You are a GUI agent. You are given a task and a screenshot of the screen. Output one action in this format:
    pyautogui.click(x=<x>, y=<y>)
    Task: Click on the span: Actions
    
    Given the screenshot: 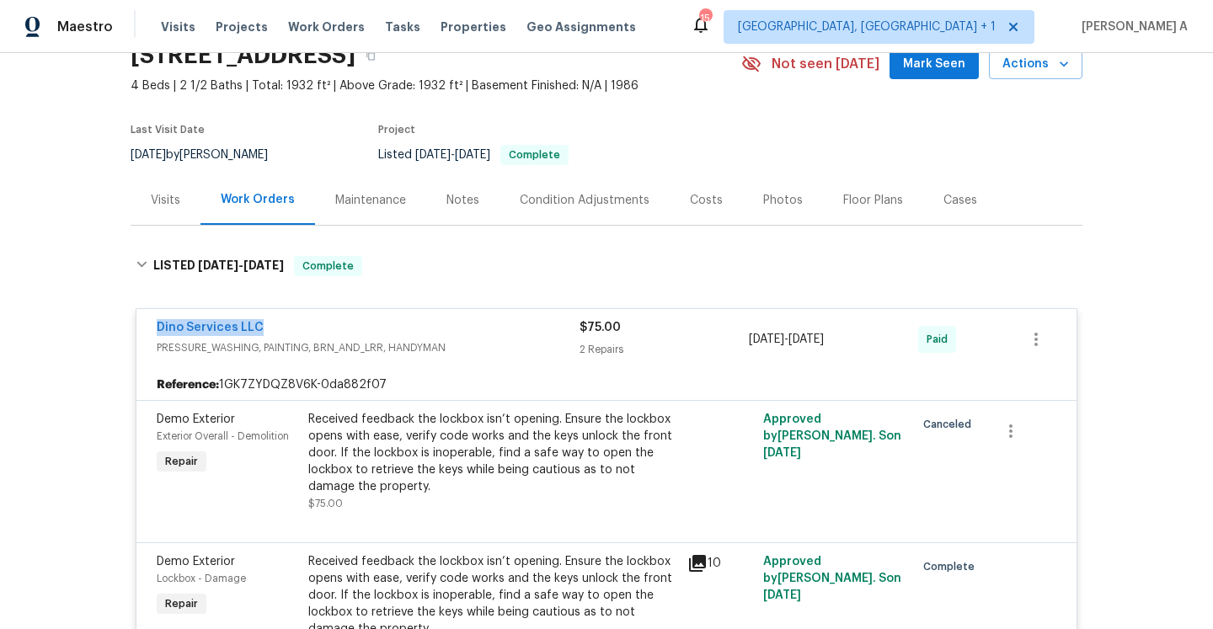 What is the action you would take?
    pyautogui.click(x=1035, y=64)
    